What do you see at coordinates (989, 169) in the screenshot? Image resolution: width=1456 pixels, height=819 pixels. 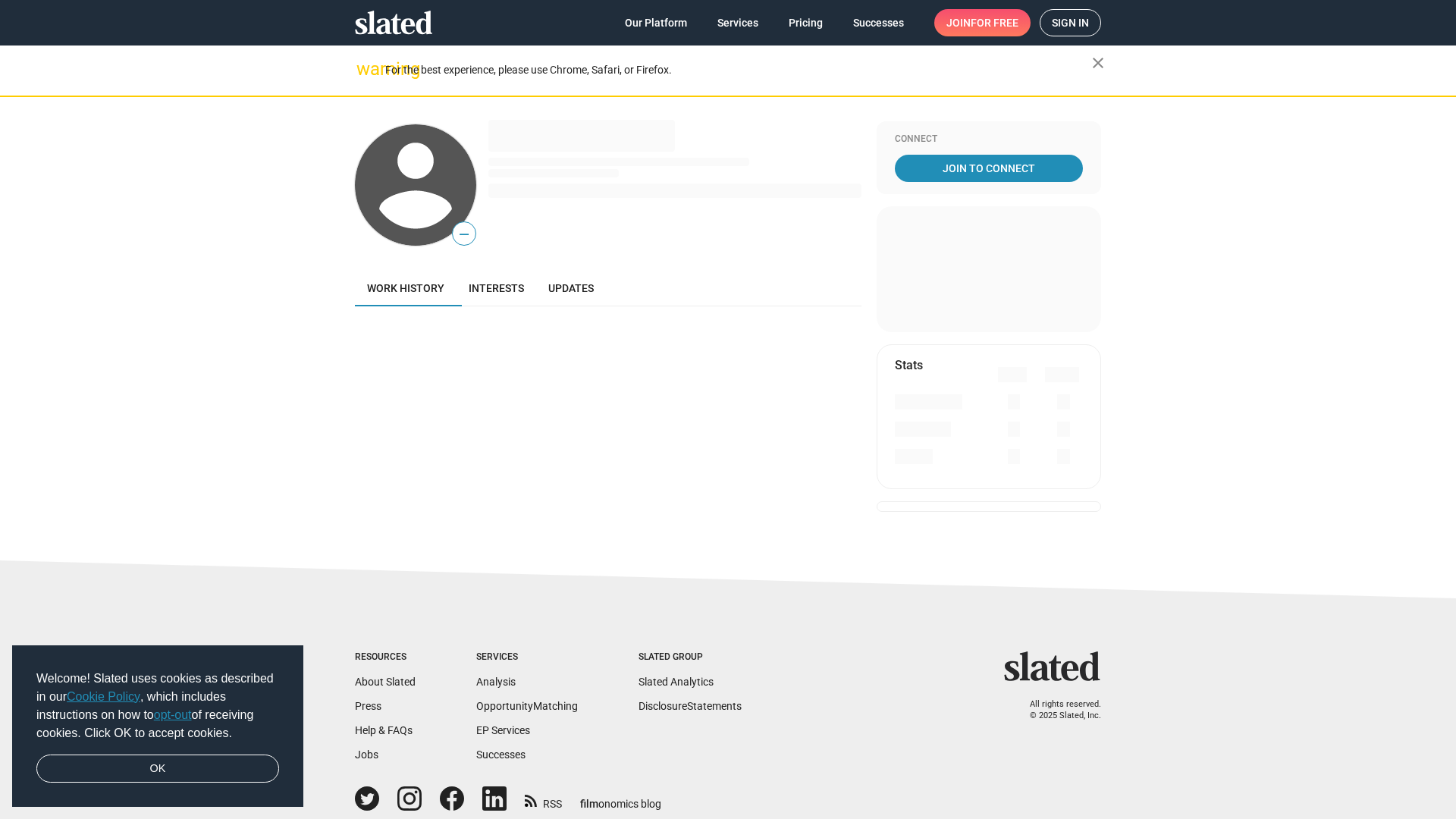 I see `a: Join To Connect` at bounding box center [989, 169].